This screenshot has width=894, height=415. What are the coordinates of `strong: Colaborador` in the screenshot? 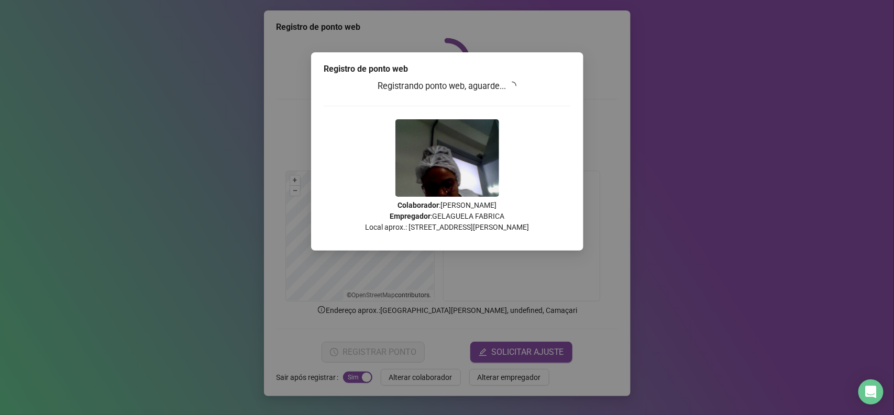 It's located at (418, 205).